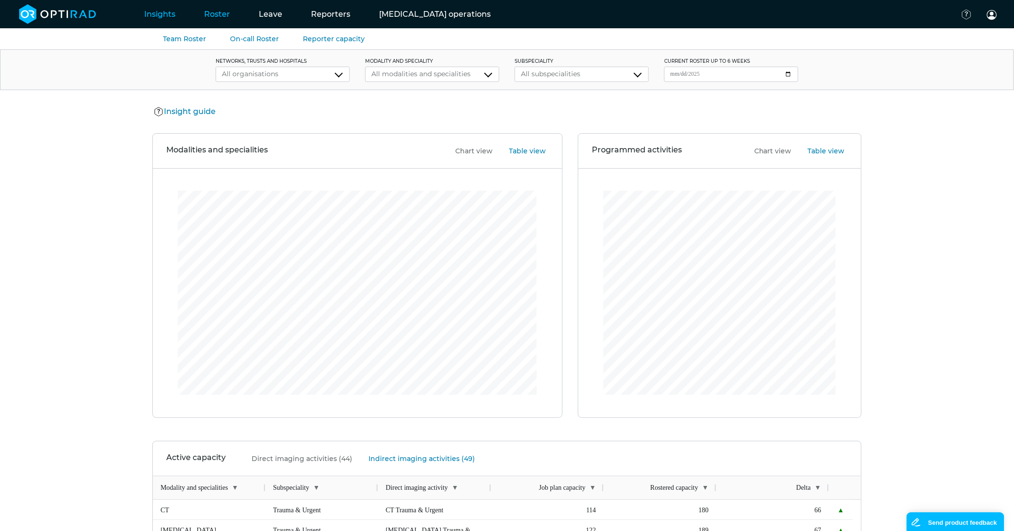  What do you see at coordinates (637, 151) in the screenshot?
I see `h3: Programmed activities` at bounding box center [637, 151].